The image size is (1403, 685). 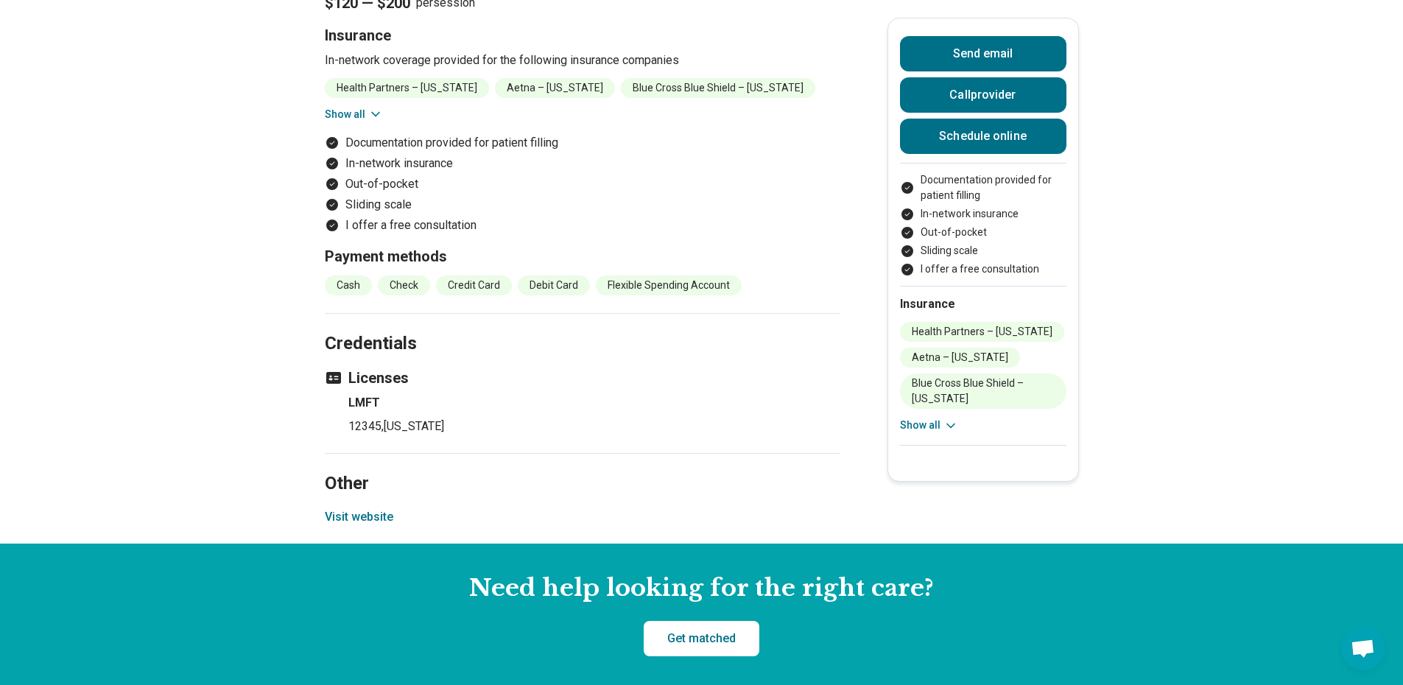 I want to click on li: Credit Card, so click(x=474, y=285).